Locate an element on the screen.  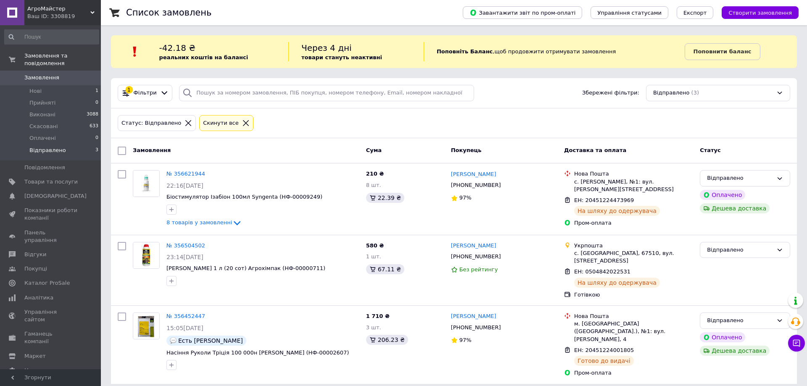
button: Експорт is located at coordinates (695, 13).